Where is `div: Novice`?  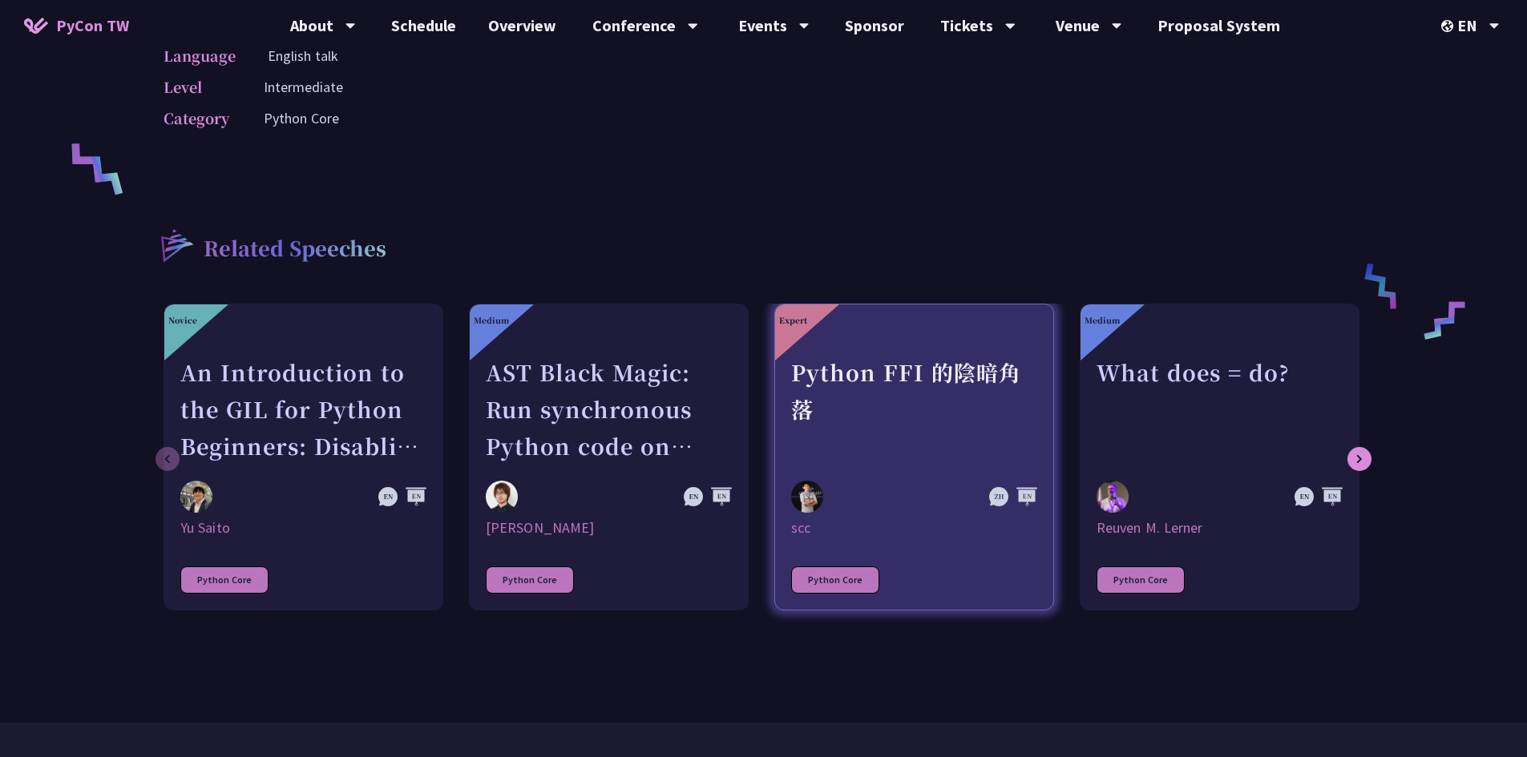
div: Novice is located at coordinates (183, 320).